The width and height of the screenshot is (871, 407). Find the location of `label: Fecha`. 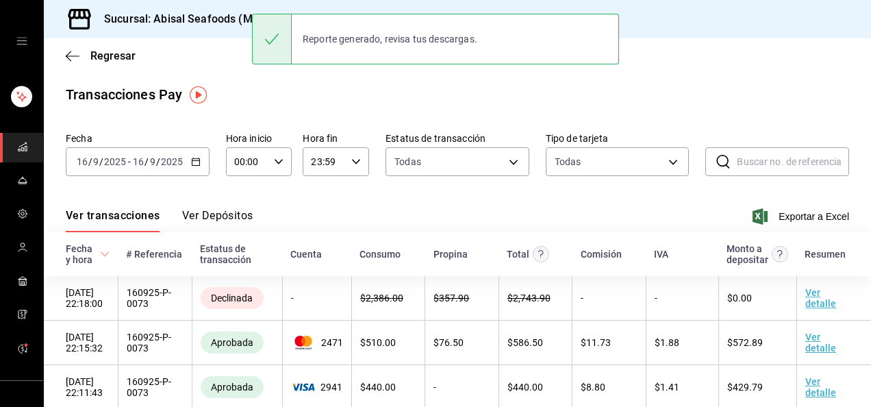

label: Fecha is located at coordinates (138, 138).